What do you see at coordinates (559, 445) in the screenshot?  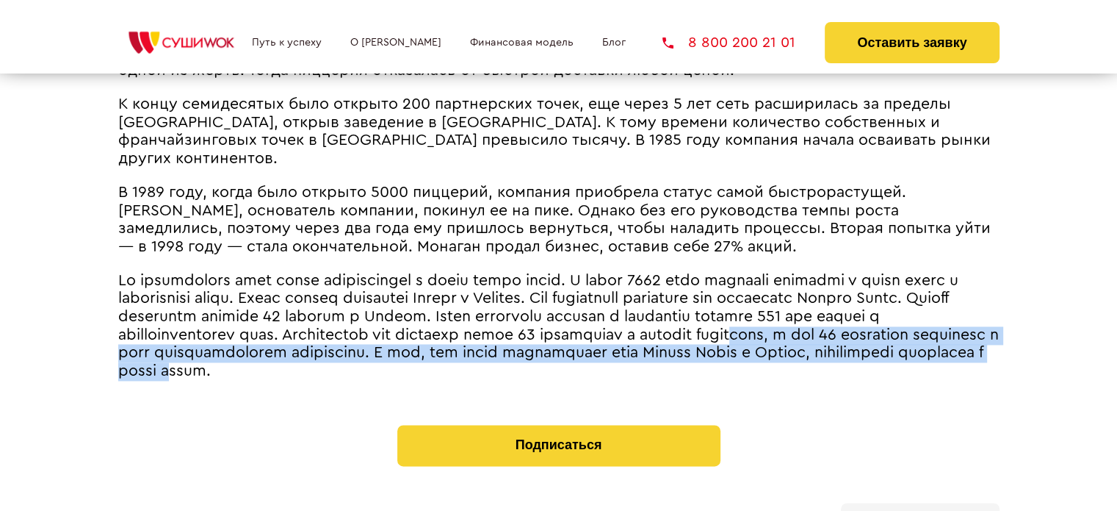 I see `button: Подписаться` at bounding box center [559, 445].